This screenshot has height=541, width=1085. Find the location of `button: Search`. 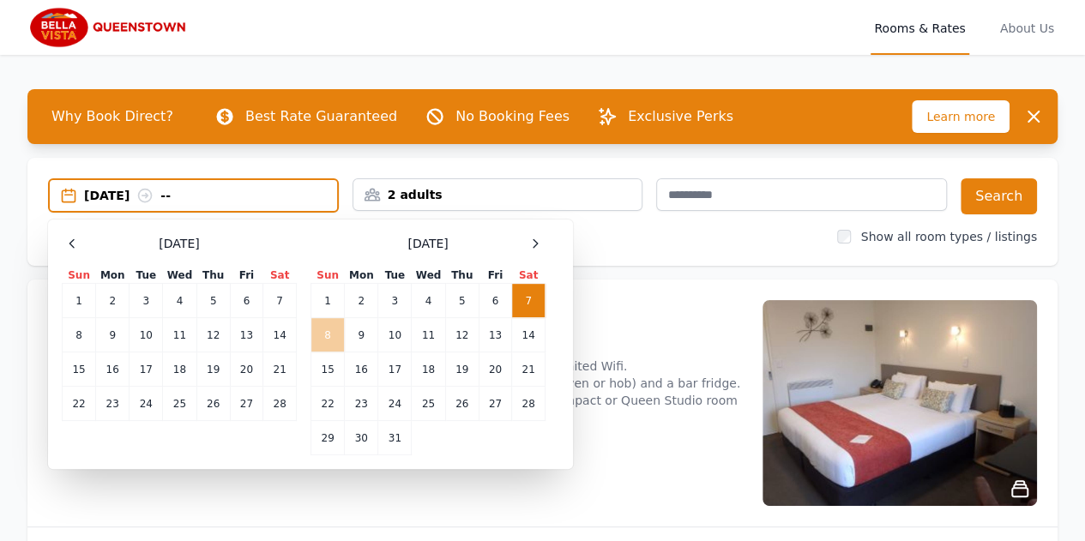

button: Search is located at coordinates (998, 196).